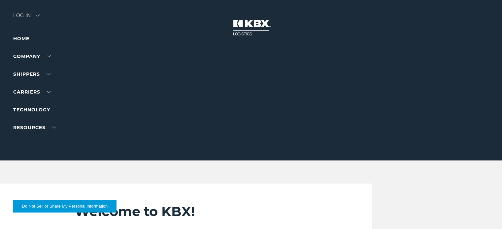 This screenshot has width=502, height=229. Describe the element at coordinates (251, 28) in the screenshot. I see `img: kbx logo` at that location.